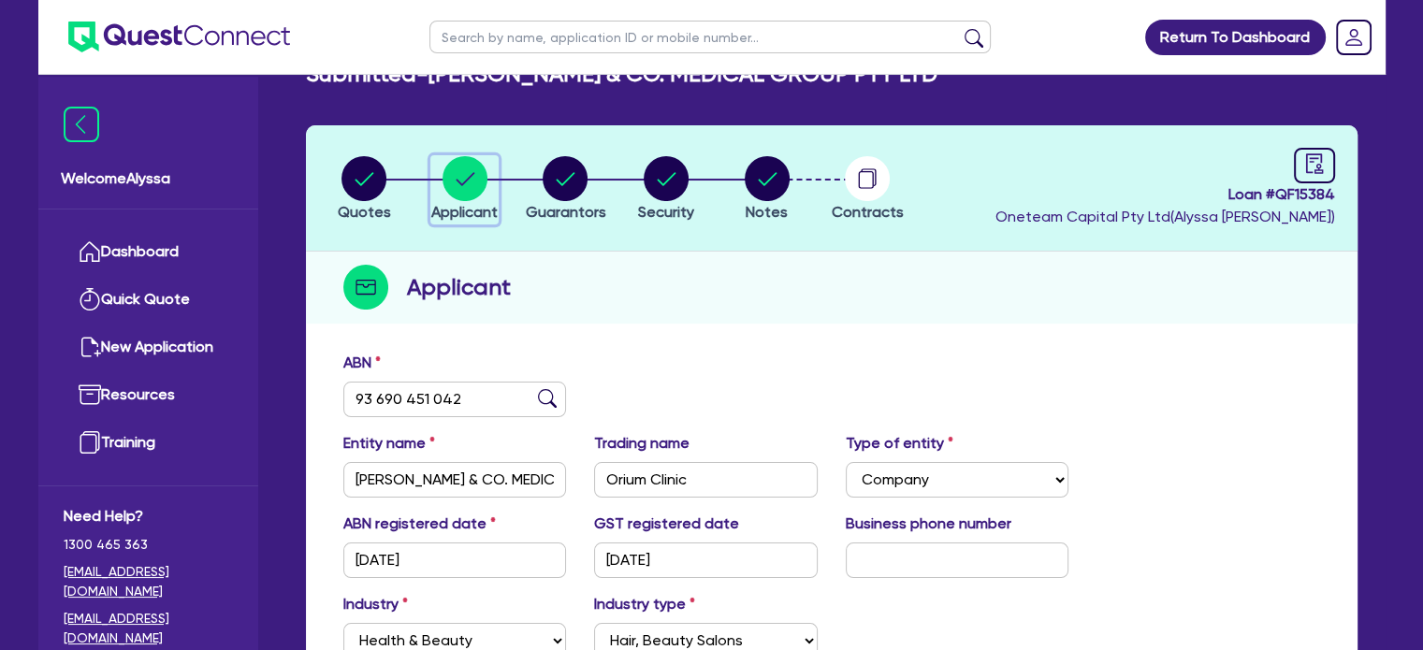 This screenshot has width=1423, height=650. I want to click on a: Dropdown toggle, so click(1353, 37).